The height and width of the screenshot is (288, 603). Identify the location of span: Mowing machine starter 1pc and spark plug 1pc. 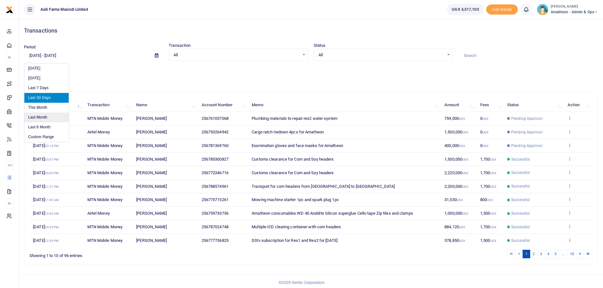
(295, 200).